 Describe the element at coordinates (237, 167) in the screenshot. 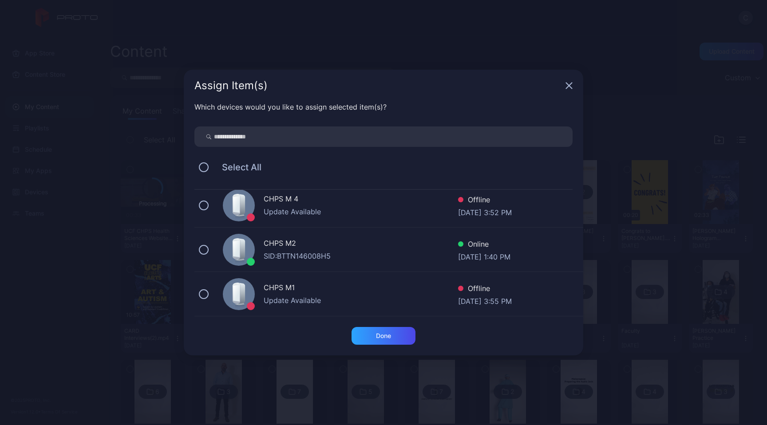

I see `span: Select All` at that location.